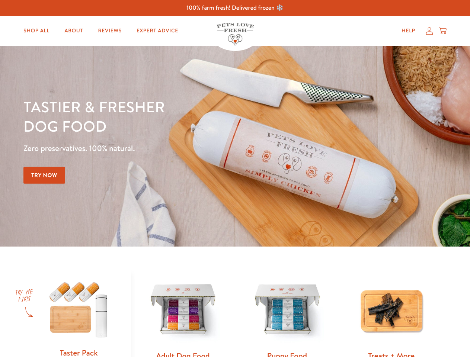  Describe the element at coordinates (74, 31) in the screenshot. I see `a: About` at that location.